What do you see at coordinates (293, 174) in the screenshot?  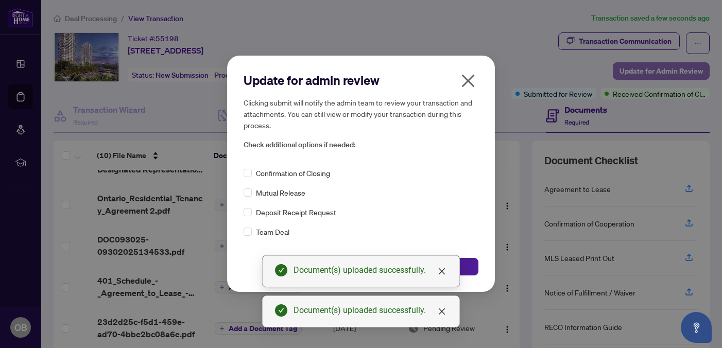 I see `span: Confirmation of Closing` at bounding box center [293, 174].